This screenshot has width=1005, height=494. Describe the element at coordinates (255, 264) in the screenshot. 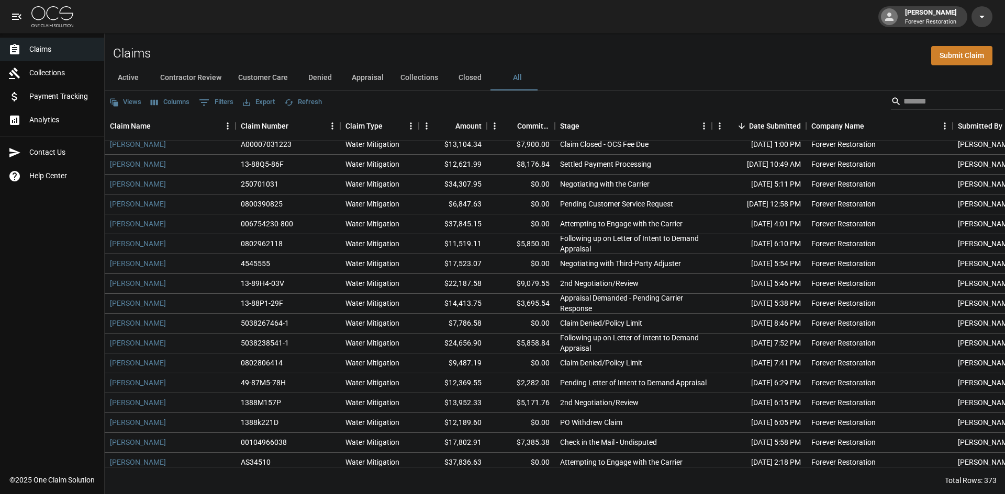

I see `div: 4545555` at that location.